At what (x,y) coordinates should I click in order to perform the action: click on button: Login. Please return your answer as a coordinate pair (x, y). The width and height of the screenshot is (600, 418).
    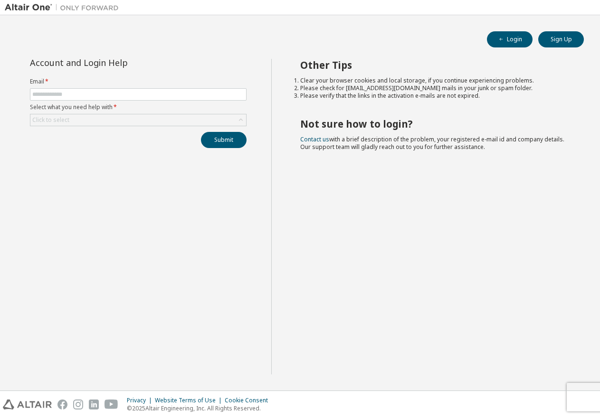
    Looking at the image, I should click on (509, 39).